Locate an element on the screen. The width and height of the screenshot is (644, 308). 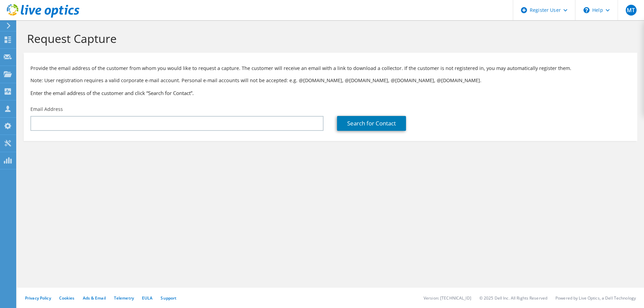
h1: Request Capture is located at coordinates (329, 39).